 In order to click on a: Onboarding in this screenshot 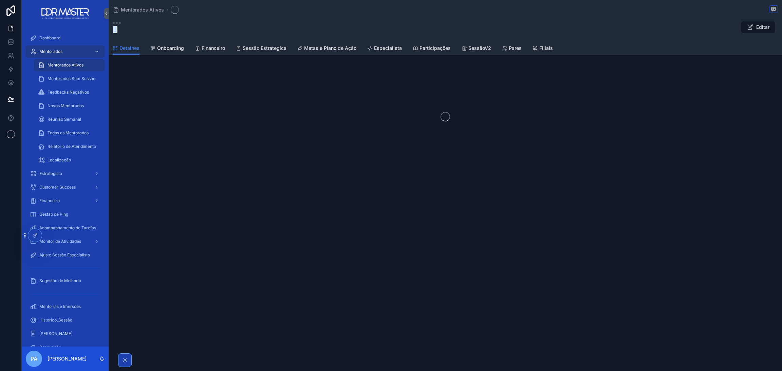, I will do `click(167, 49)`.